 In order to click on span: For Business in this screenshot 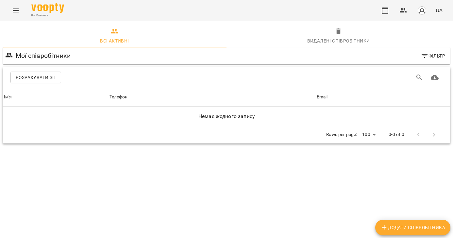, I will do `click(48, 15)`.